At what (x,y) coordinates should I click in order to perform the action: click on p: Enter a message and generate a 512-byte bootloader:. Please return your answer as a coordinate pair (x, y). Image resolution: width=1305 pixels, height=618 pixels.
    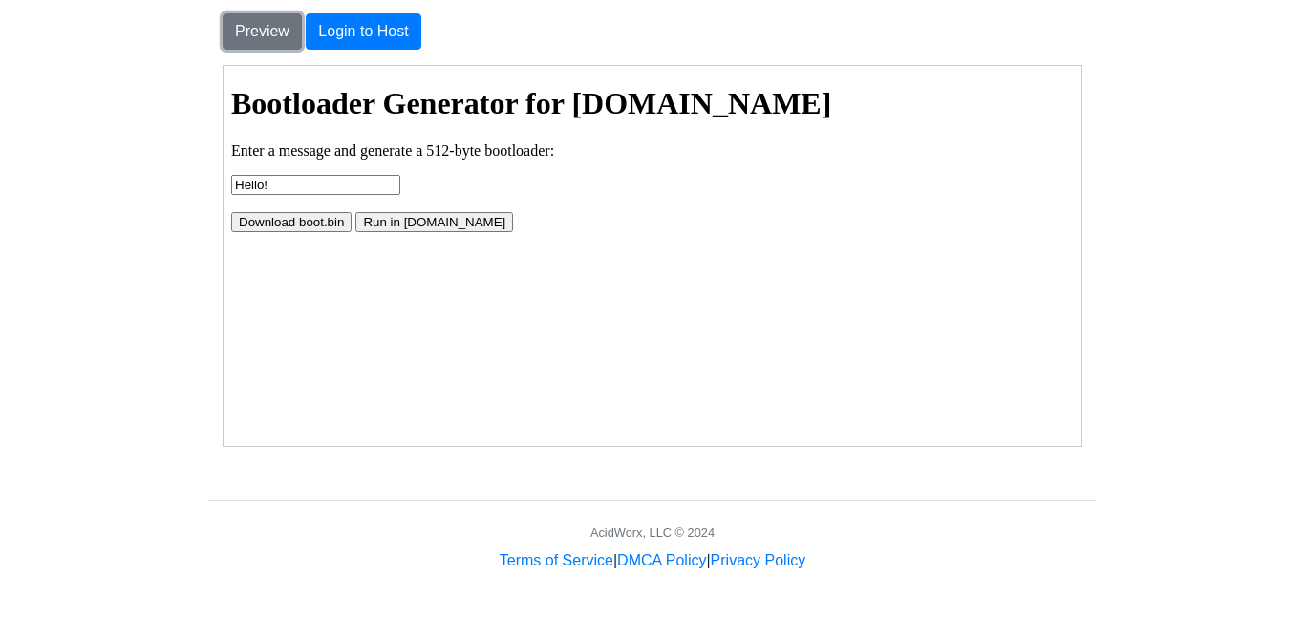
    Looking at the image, I should click on (429, 85).